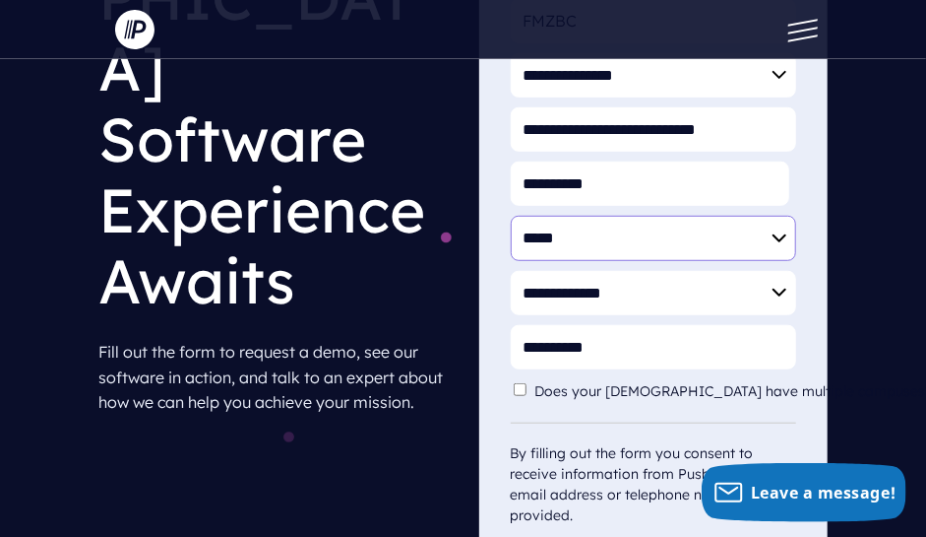 This screenshot has width=926, height=537. What do you see at coordinates (824, 492) in the screenshot?
I see `span: Leave a message!` at bounding box center [824, 492].